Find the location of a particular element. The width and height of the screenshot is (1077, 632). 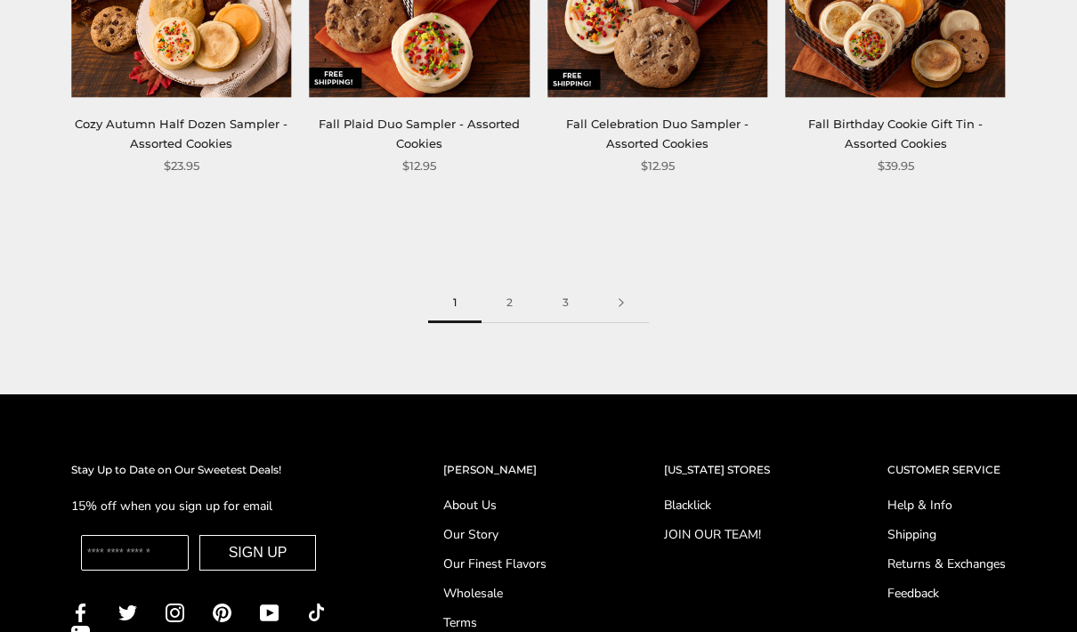

a: YouTube is located at coordinates (269, 612).